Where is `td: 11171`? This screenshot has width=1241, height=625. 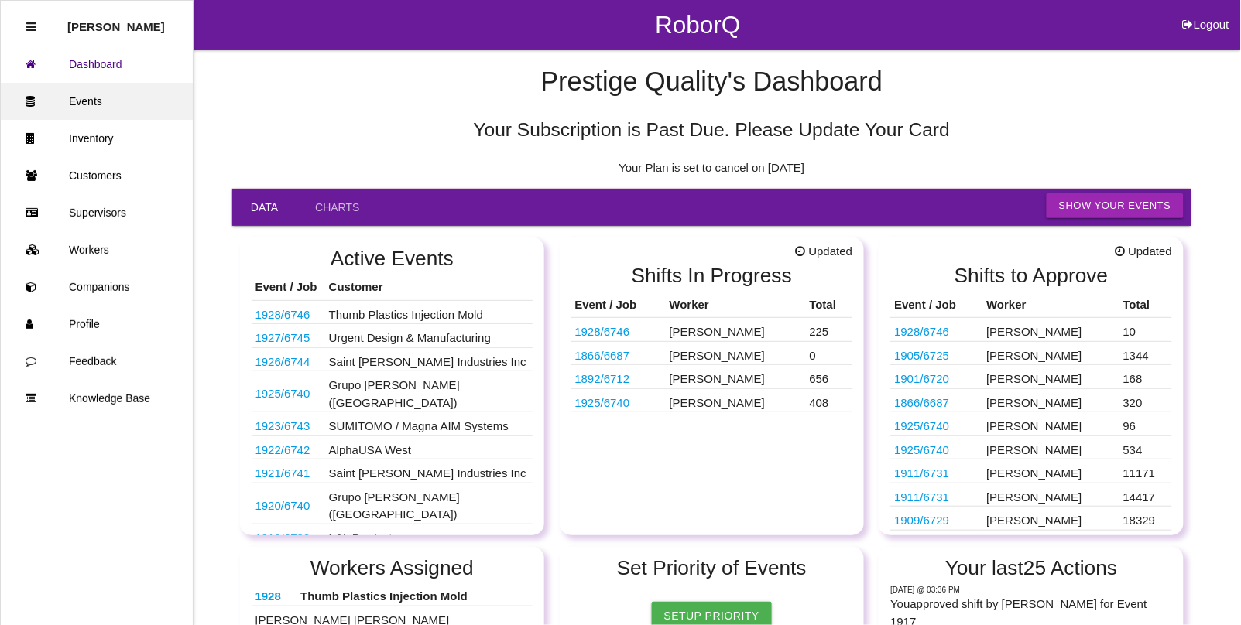 td: 11171 is located at coordinates (1145, 471).